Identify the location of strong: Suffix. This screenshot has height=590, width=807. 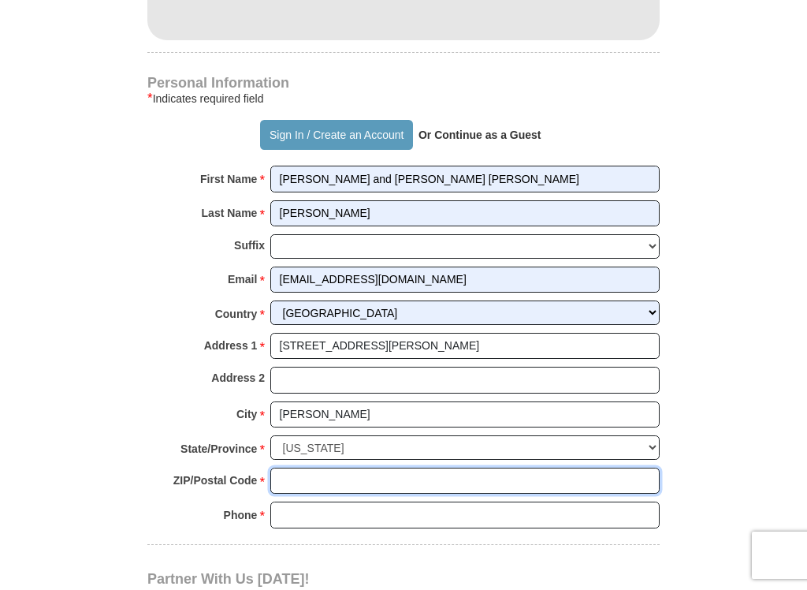
(249, 245).